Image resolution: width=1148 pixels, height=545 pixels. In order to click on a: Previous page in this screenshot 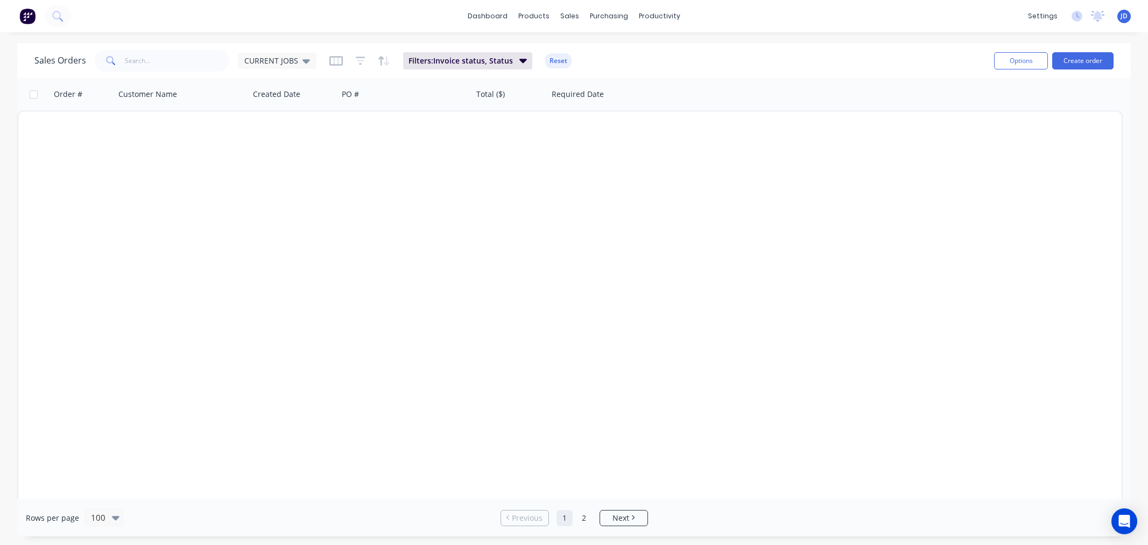, I will do `click(525, 518)`.